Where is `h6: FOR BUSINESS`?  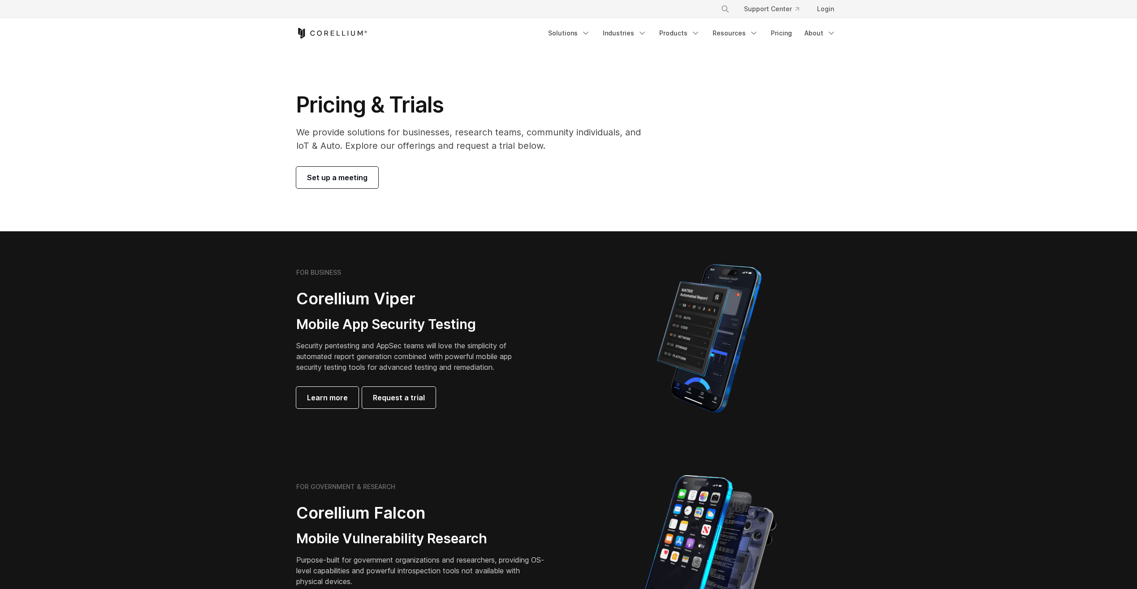 h6: FOR BUSINESS is located at coordinates (319, 273).